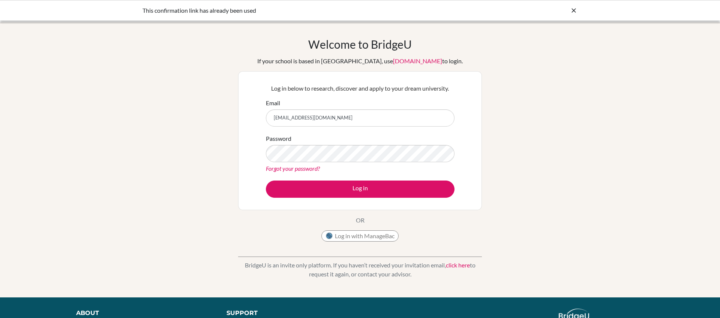 The width and height of the screenshot is (720, 318). I want to click on a: Forgot your password?, so click(293, 168).